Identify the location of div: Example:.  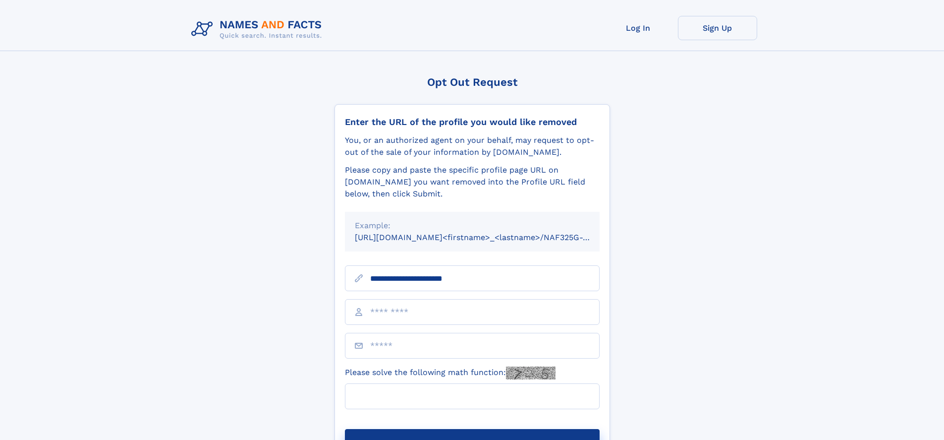
(472, 226).